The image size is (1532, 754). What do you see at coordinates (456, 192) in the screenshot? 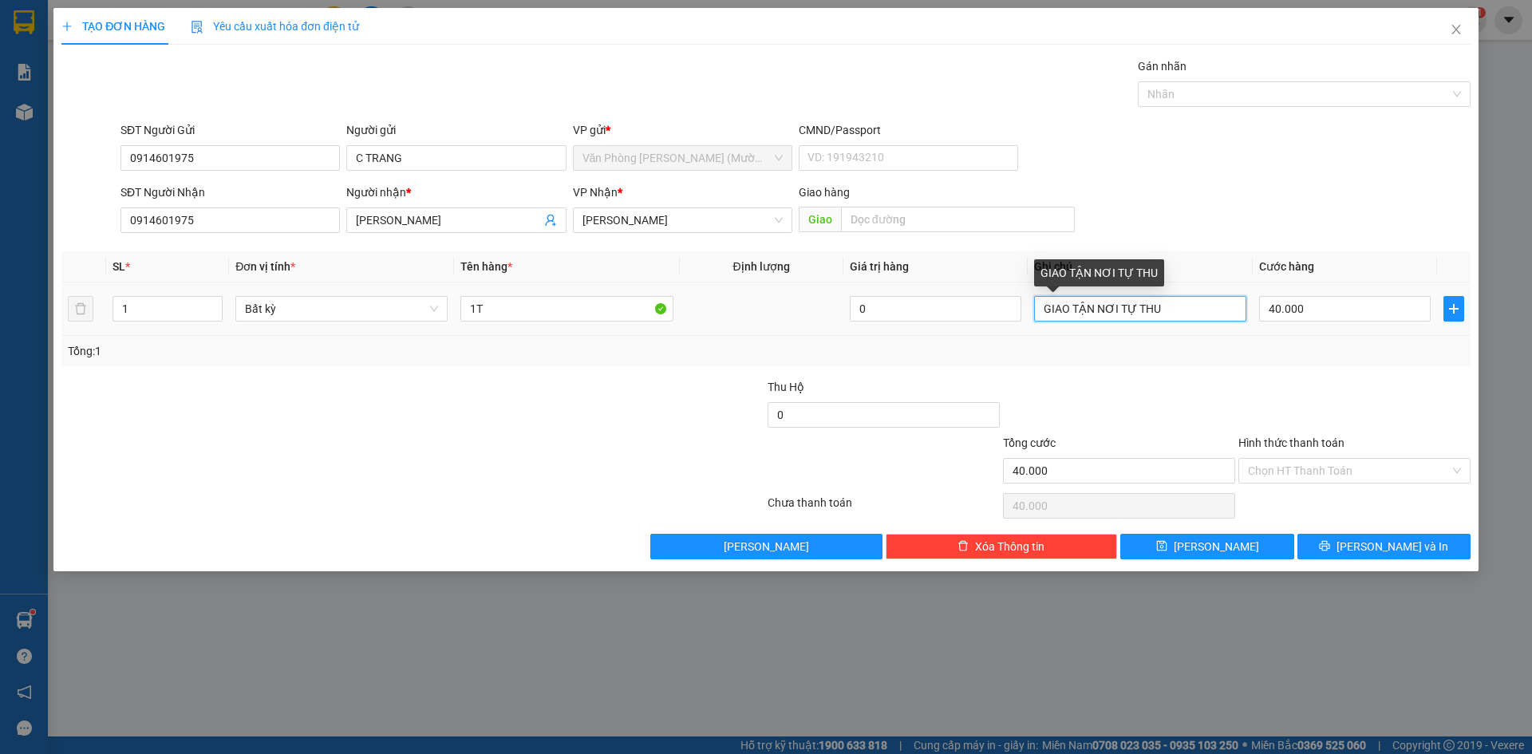
I see `div: Người nhận` at bounding box center [456, 192].